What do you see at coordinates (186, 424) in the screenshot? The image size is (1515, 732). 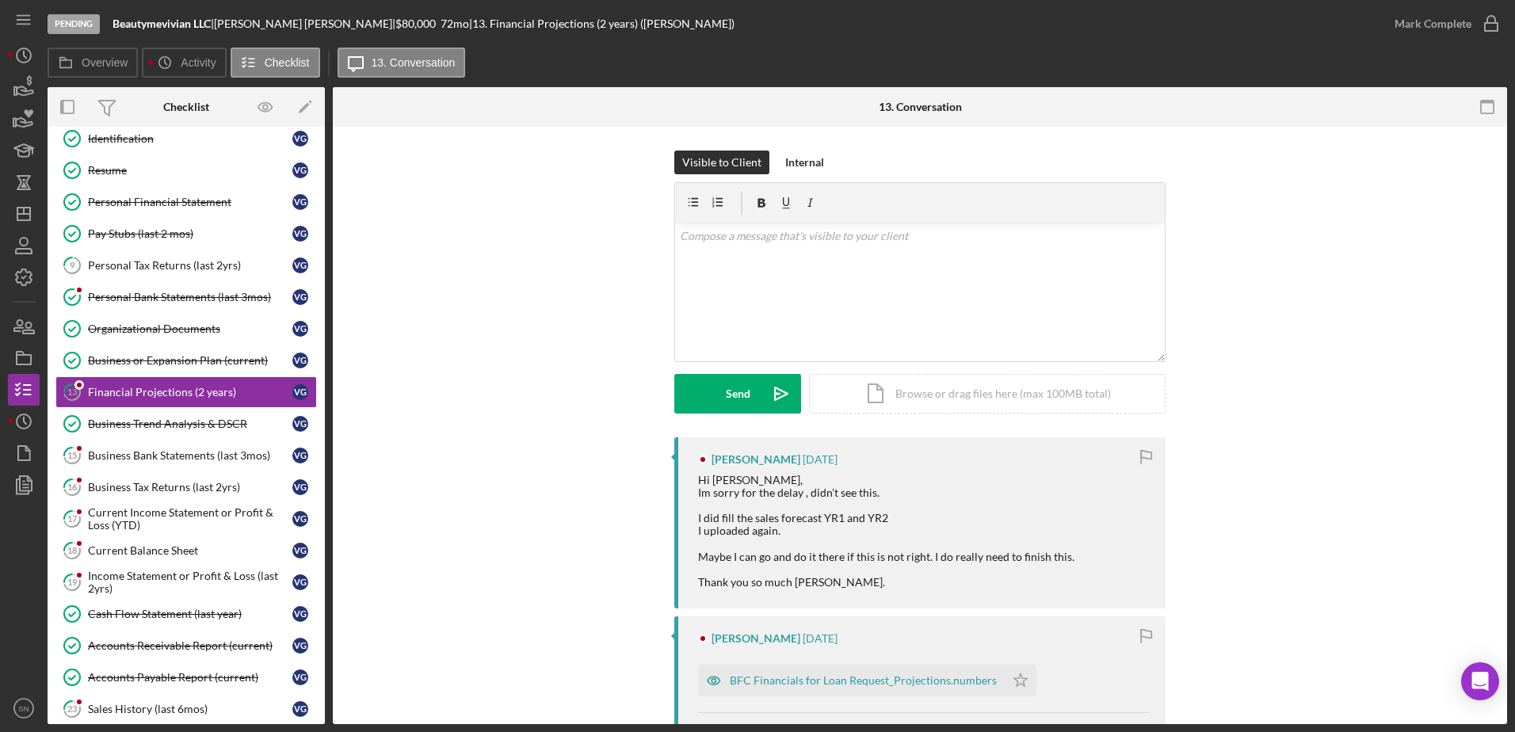 I see `a: Business Trend Analysis & DSCRVG` at bounding box center [186, 424].